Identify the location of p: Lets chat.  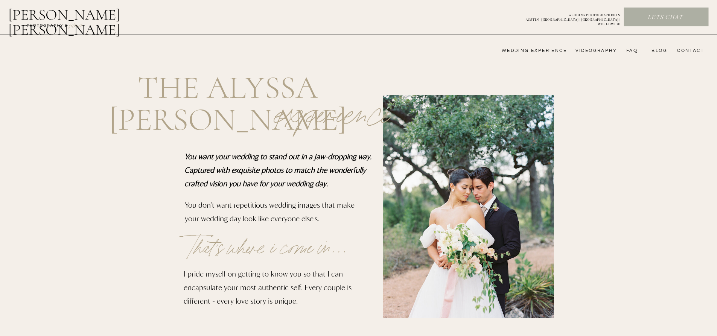
(666, 18).